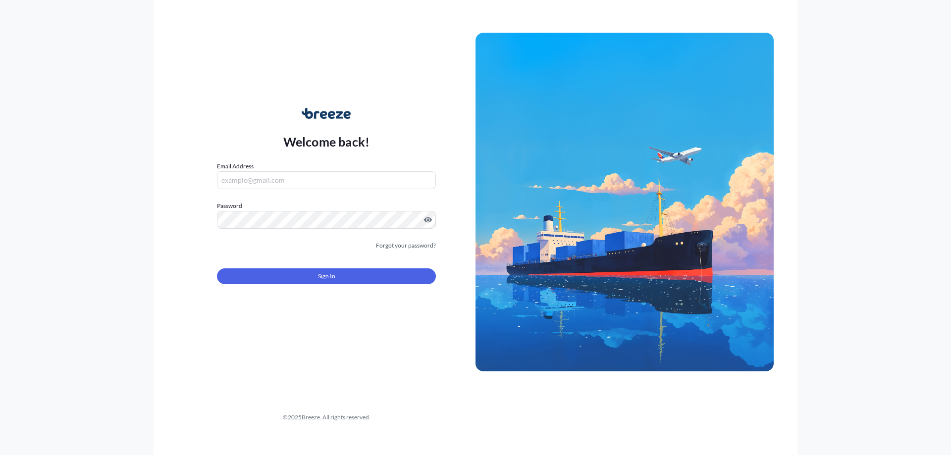 The width and height of the screenshot is (951, 455). I want to click on button: Sign In, so click(326, 276).